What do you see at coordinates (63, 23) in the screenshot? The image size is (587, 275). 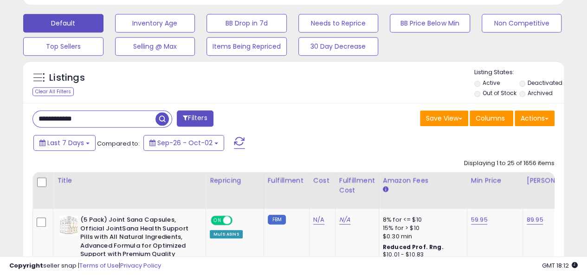 I see `button: Default` at bounding box center [63, 23].